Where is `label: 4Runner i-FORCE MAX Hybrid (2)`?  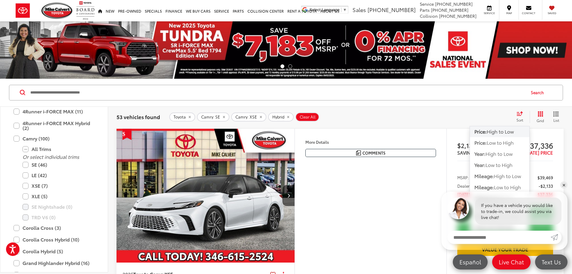 label: 4Runner i-FORCE MAX Hybrid (2) is located at coordinates (54, 125).